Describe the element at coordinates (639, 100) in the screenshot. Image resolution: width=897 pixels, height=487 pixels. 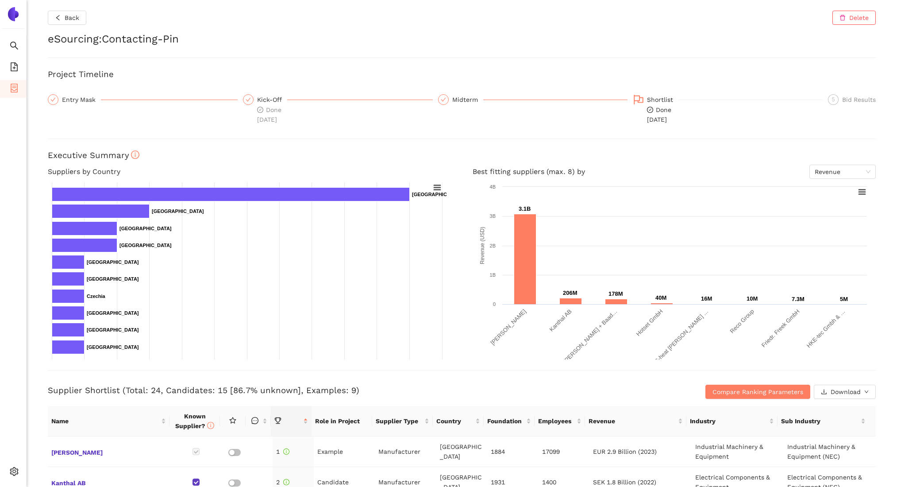
I see `span: flag` at that location.